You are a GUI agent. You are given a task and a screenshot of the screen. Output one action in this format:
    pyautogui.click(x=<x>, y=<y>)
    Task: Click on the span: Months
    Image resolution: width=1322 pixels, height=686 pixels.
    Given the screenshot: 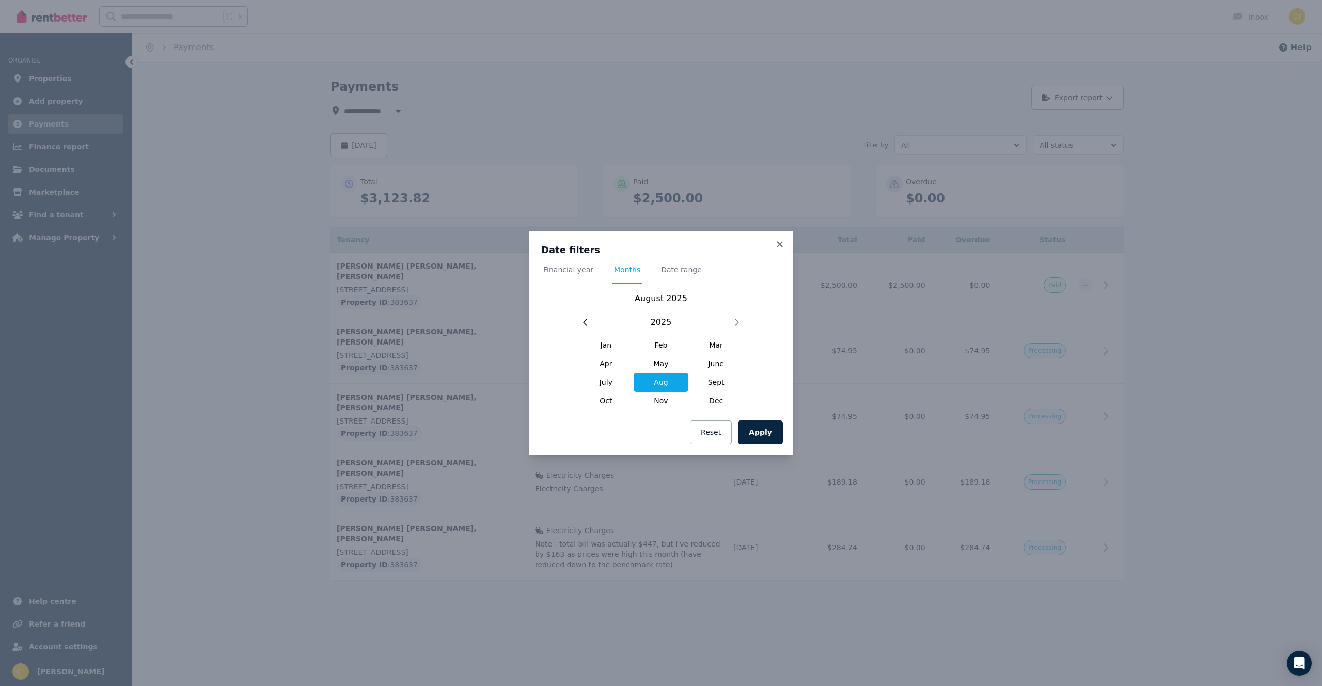 What is the action you would take?
    pyautogui.click(x=627, y=270)
    